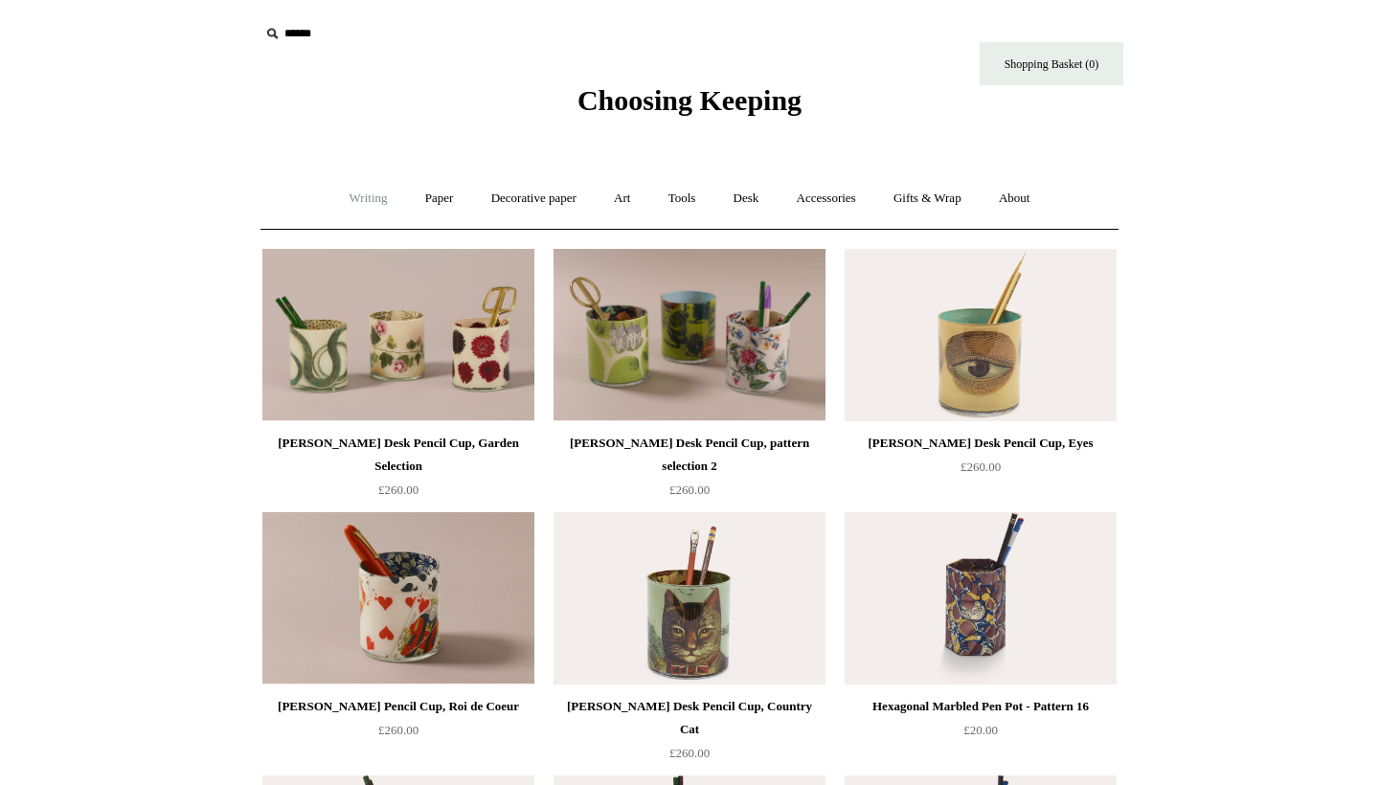 This screenshot has width=1379, height=785. What do you see at coordinates (1052, 63) in the screenshot?
I see `a: Shopping Basket (0)` at bounding box center [1052, 63].